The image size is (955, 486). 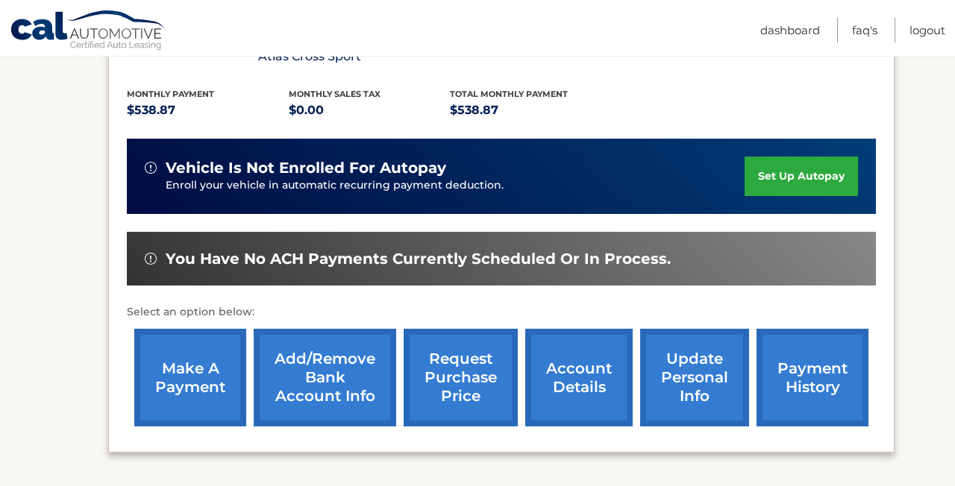 What do you see at coordinates (170, 94) in the screenshot?
I see `span: Monthly Payment` at bounding box center [170, 94].